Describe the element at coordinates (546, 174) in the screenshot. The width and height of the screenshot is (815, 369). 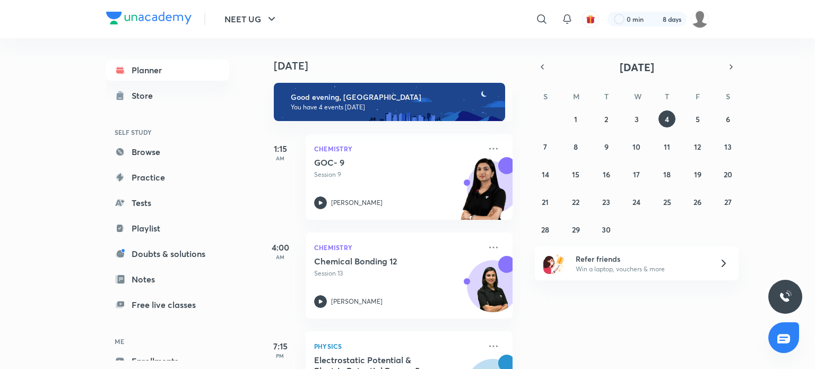
I see `button: September 14, 2025` at that location.